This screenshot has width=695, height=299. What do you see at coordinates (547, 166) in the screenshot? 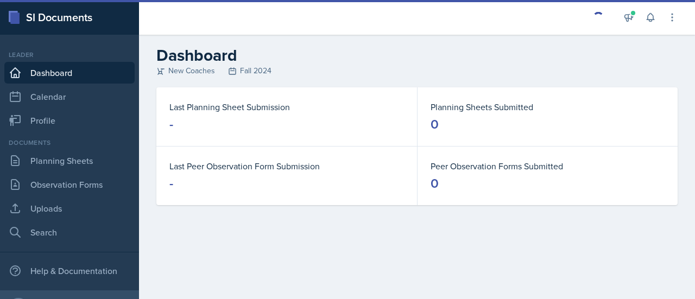
I see `dt: Peer Observation Forms Submitted` at bounding box center [547, 166].